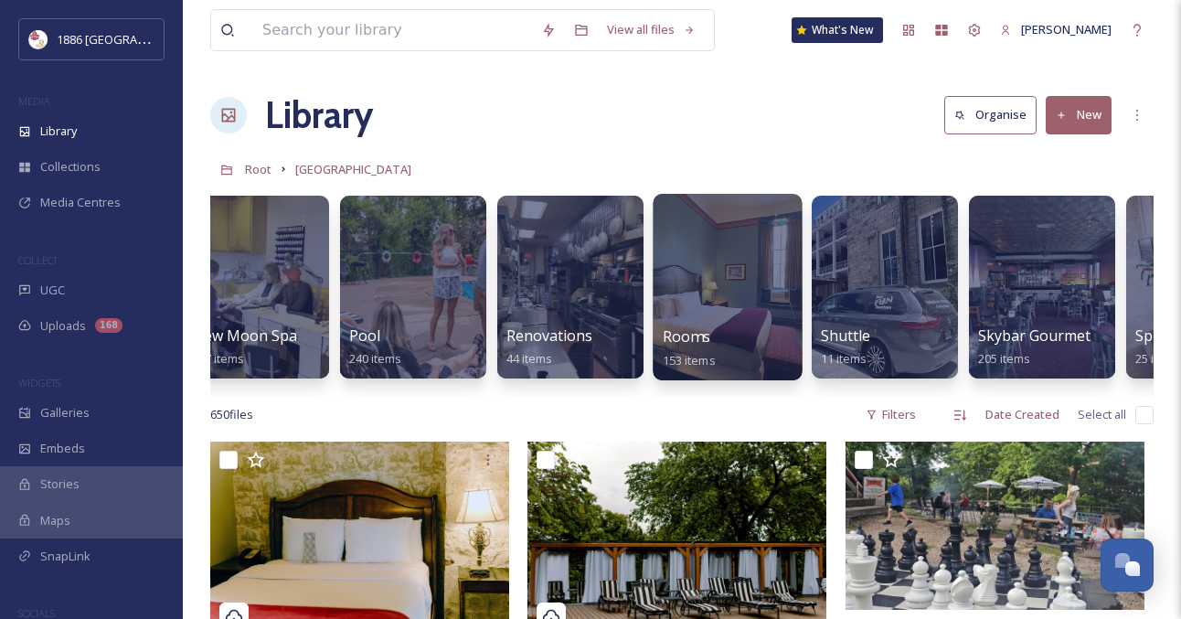  What do you see at coordinates (258, 169) in the screenshot?
I see `a: Root` at bounding box center [258, 169].